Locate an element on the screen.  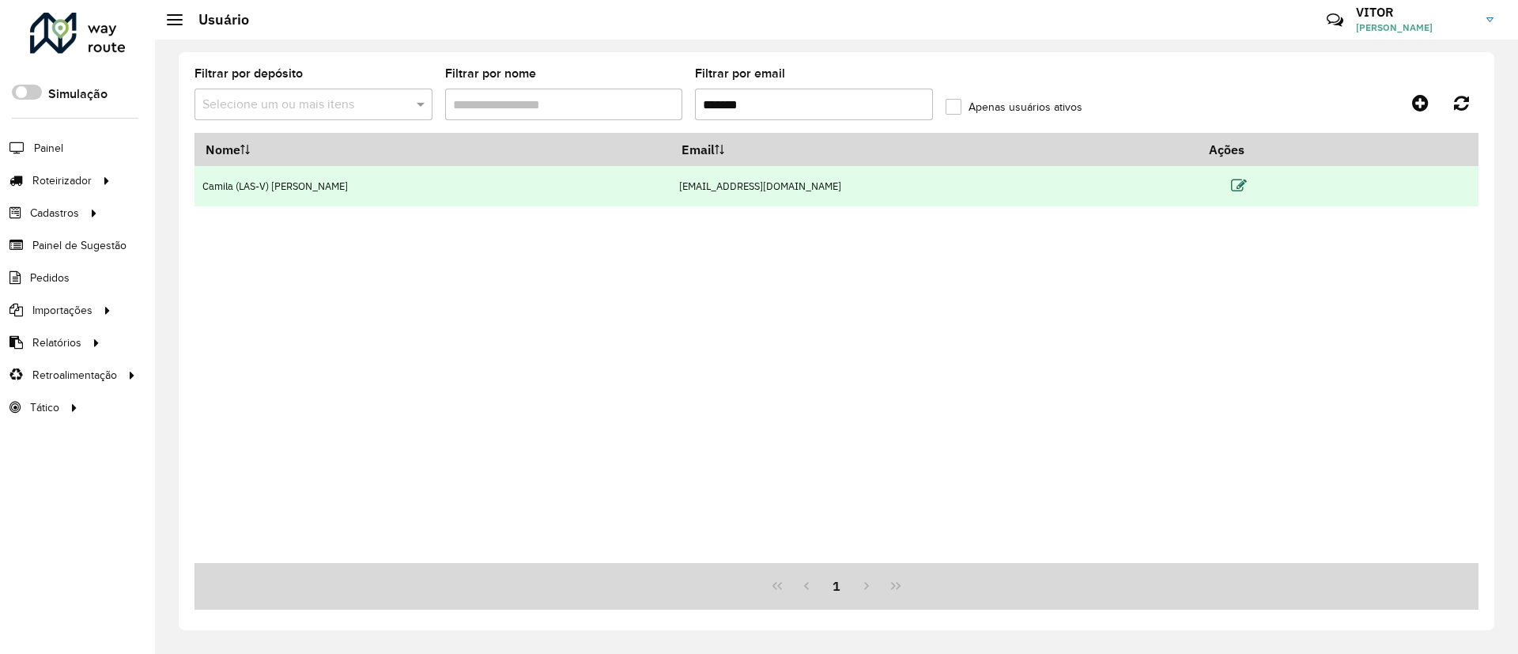
span: Roteirizador is located at coordinates (62, 180).